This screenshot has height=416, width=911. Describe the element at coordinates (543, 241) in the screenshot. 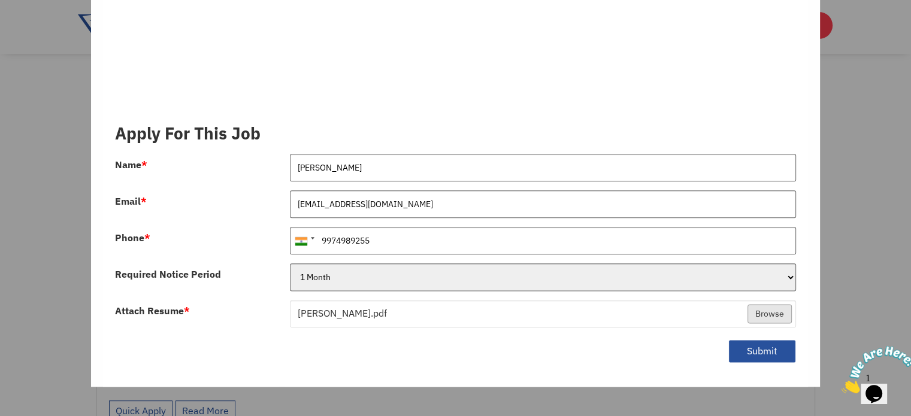

I see `input: 081234 56789` at that location.